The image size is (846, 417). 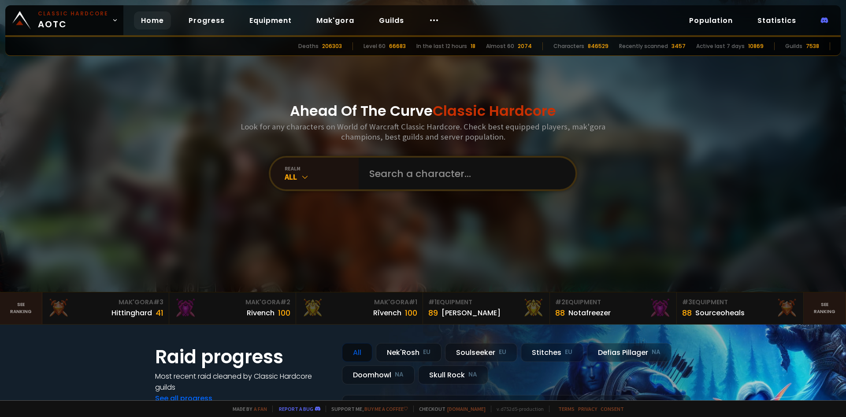 I want to click on input: Search a character..., so click(x=465, y=174).